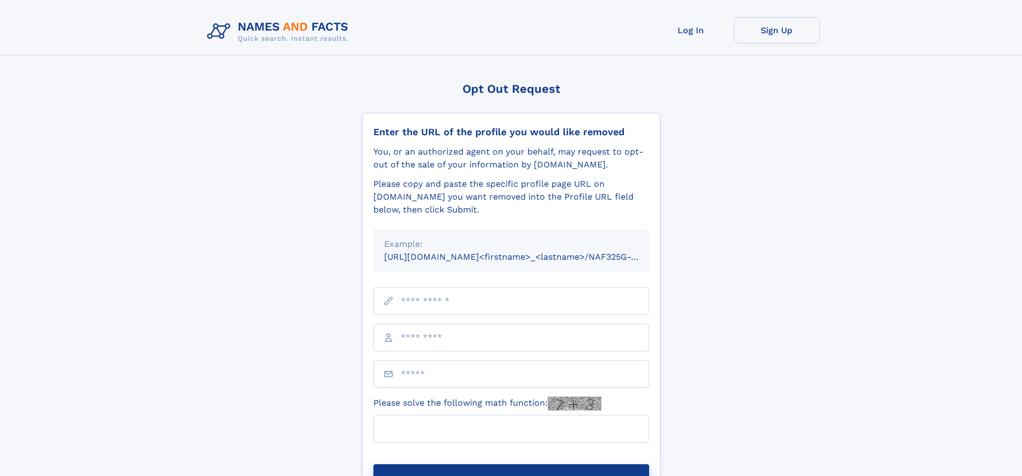  Describe the element at coordinates (511, 89) in the screenshot. I see `div: Opt Out Request` at that location.